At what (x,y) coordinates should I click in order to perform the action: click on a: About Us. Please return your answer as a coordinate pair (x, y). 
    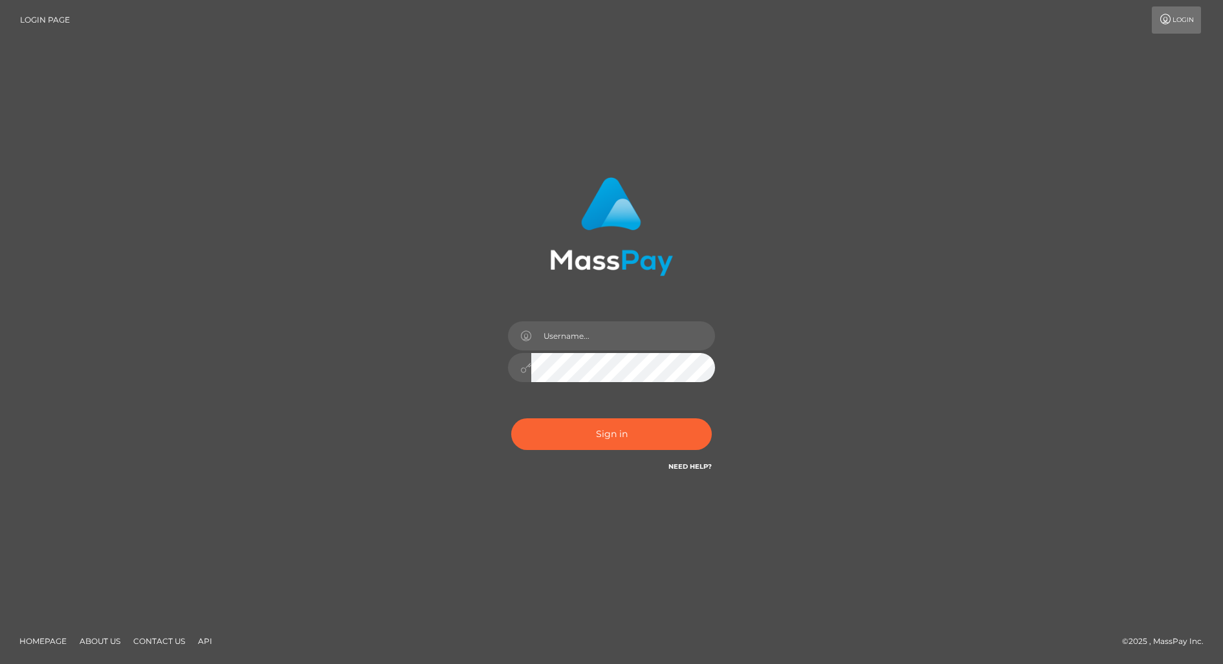
    Looking at the image, I should click on (100, 641).